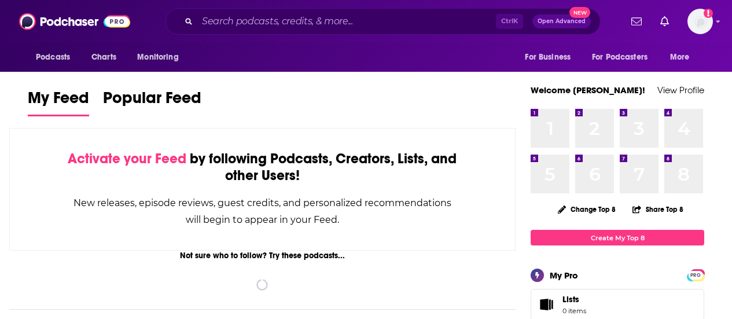  I want to click on a: Charts, so click(104, 57).